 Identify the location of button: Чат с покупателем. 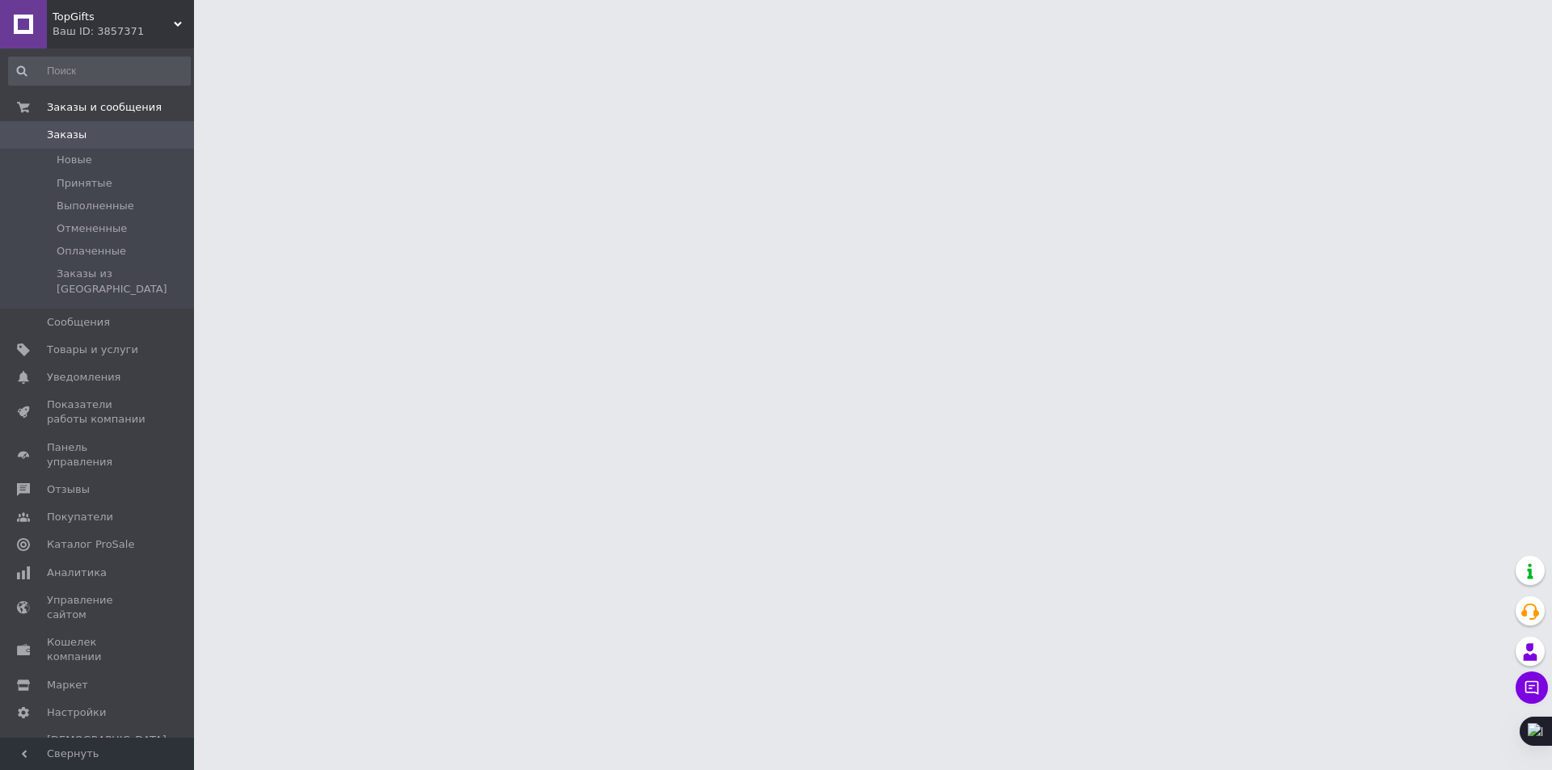
(1532, 688).